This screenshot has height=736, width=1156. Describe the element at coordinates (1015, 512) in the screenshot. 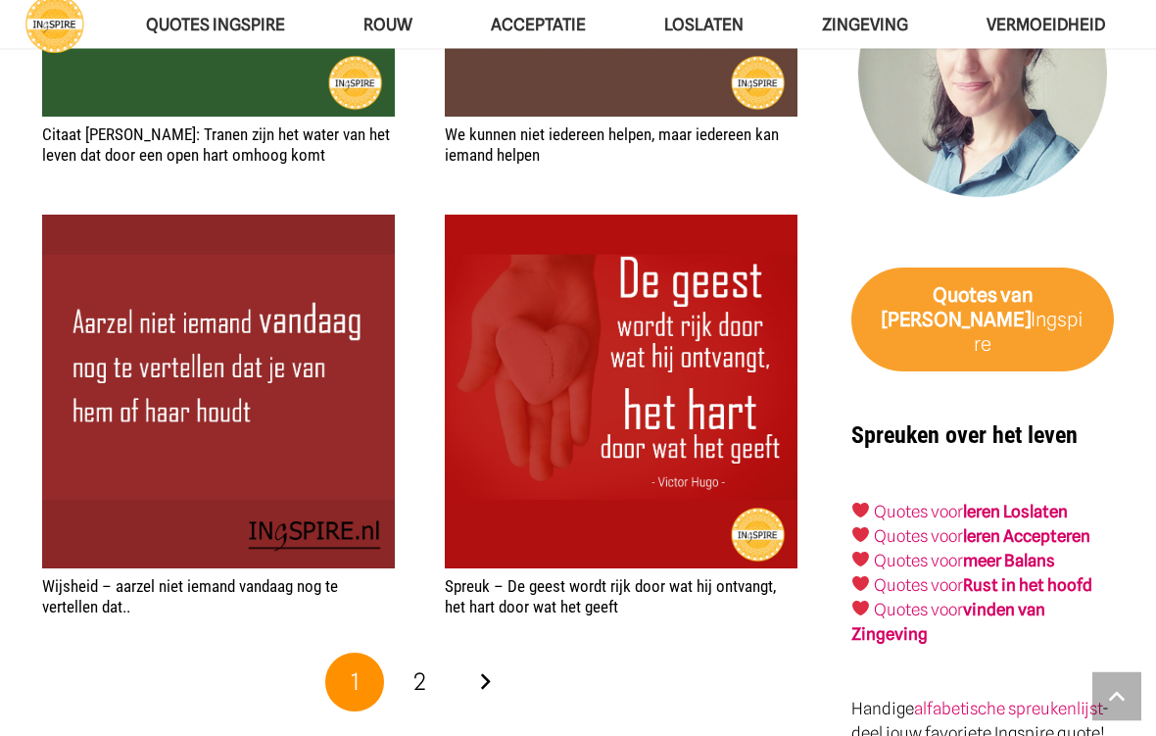

I see `a: leren Loslaten` at that location.